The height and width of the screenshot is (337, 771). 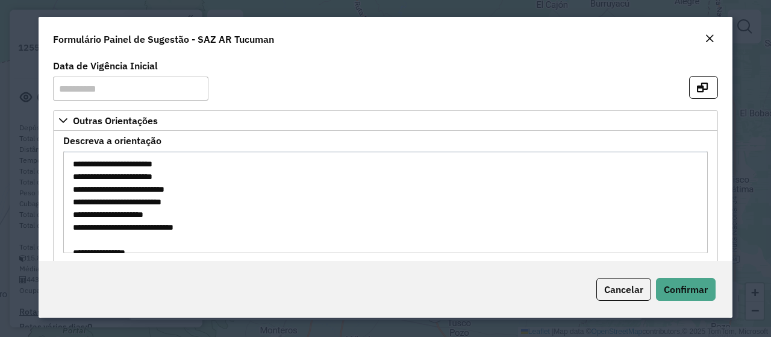 I want to click on em: Fechar, so click(x=709, y=39).